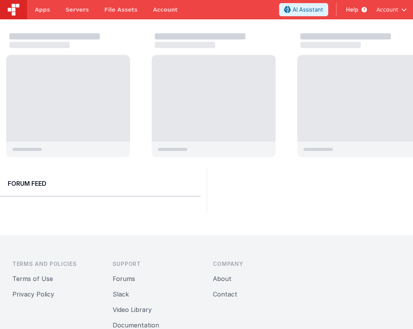  Describe the element at coordinates (33, 279) in the screenshot. I see `span: Terms of Use` at that location.